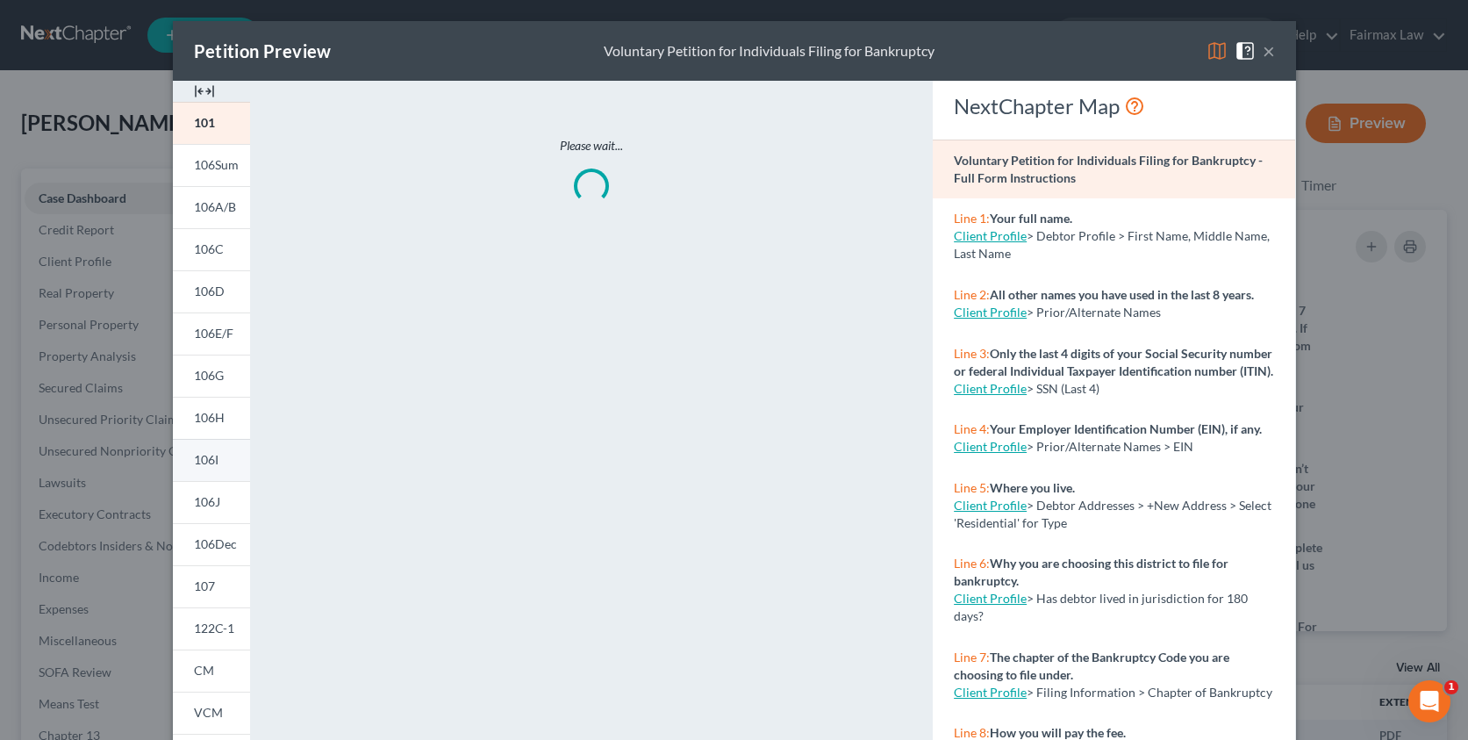  I want to click on span: > Filing Information > Chapter of Bankruptcy, so click(1150, 691).